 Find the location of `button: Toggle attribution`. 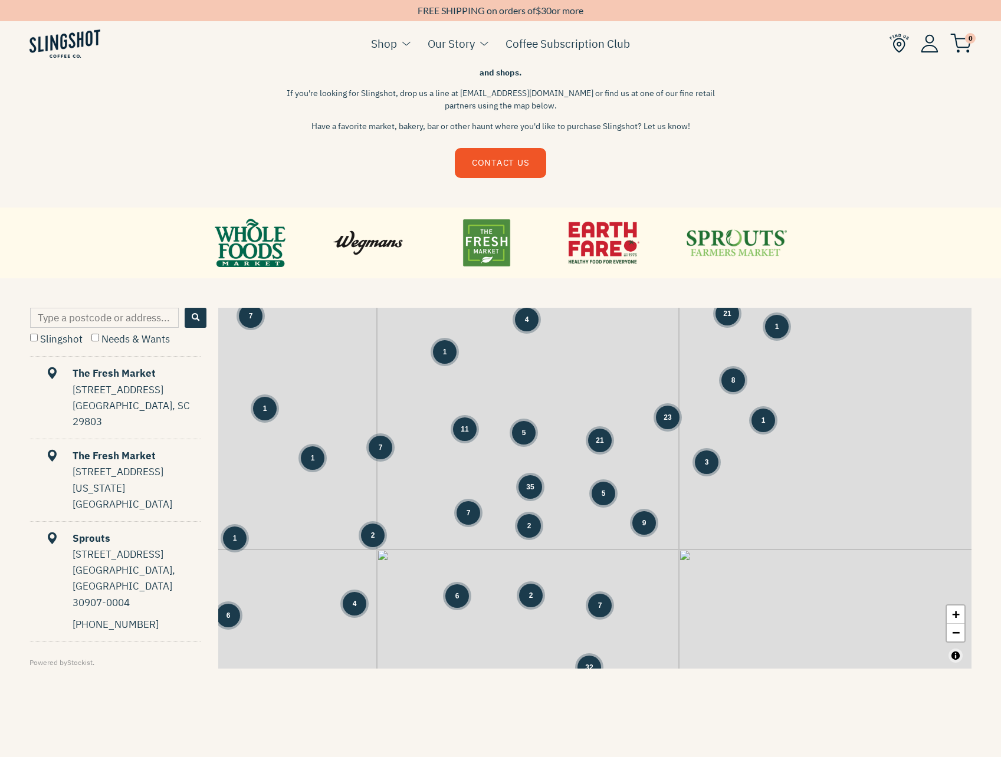

button: Toggle attribution is located at coordinates (955, 656).